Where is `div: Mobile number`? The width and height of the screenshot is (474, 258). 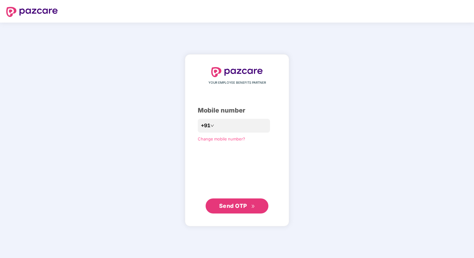 div: Mobile number is located at coordinates (237, 110).